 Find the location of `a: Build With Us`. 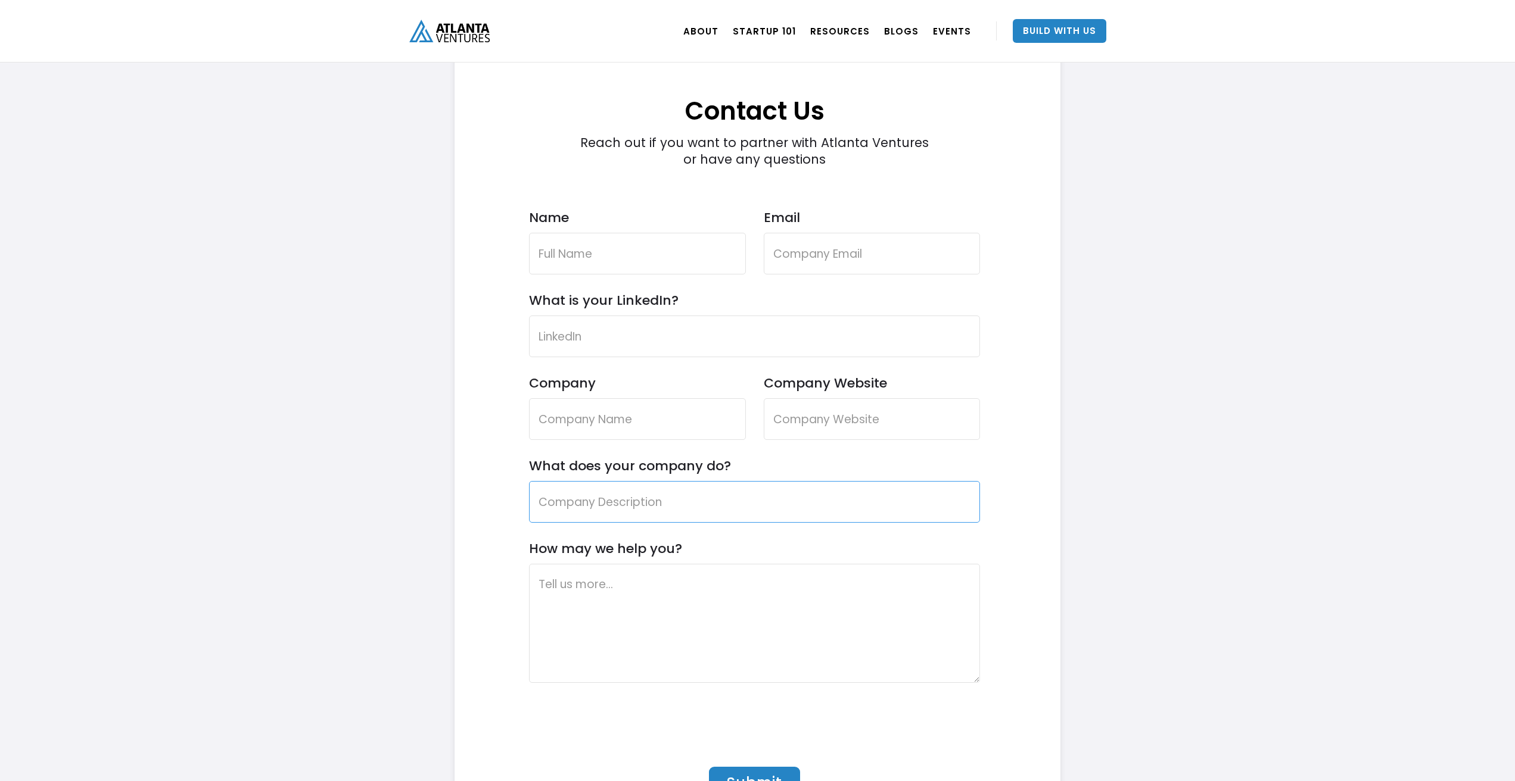

a: Build With Us is located at coordinates (1059, 31).